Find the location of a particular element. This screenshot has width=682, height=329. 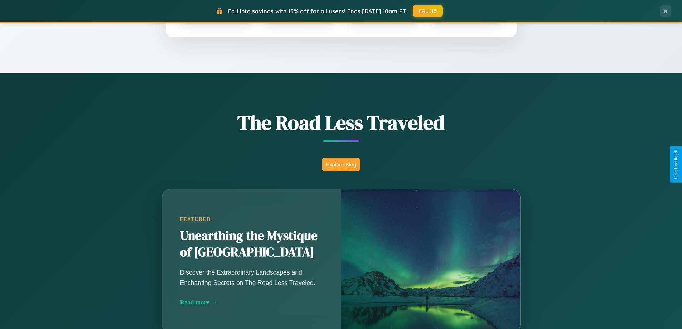

p: Discover the Extraordinary Landscapes and Enchanting Secrets on The Road Less Traveled. is located at coordinates (252, 277).